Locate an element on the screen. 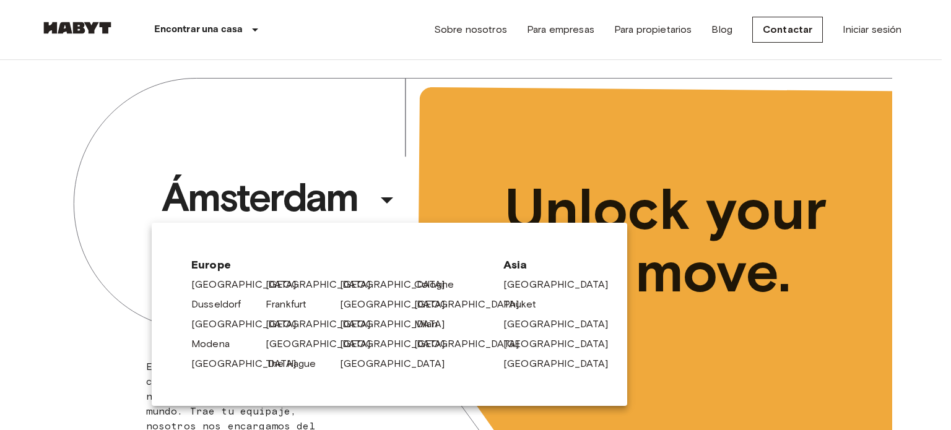 The height and width of the screenshot is (430, 951). a: Dusseldorf is located at coordinates (222, 305).